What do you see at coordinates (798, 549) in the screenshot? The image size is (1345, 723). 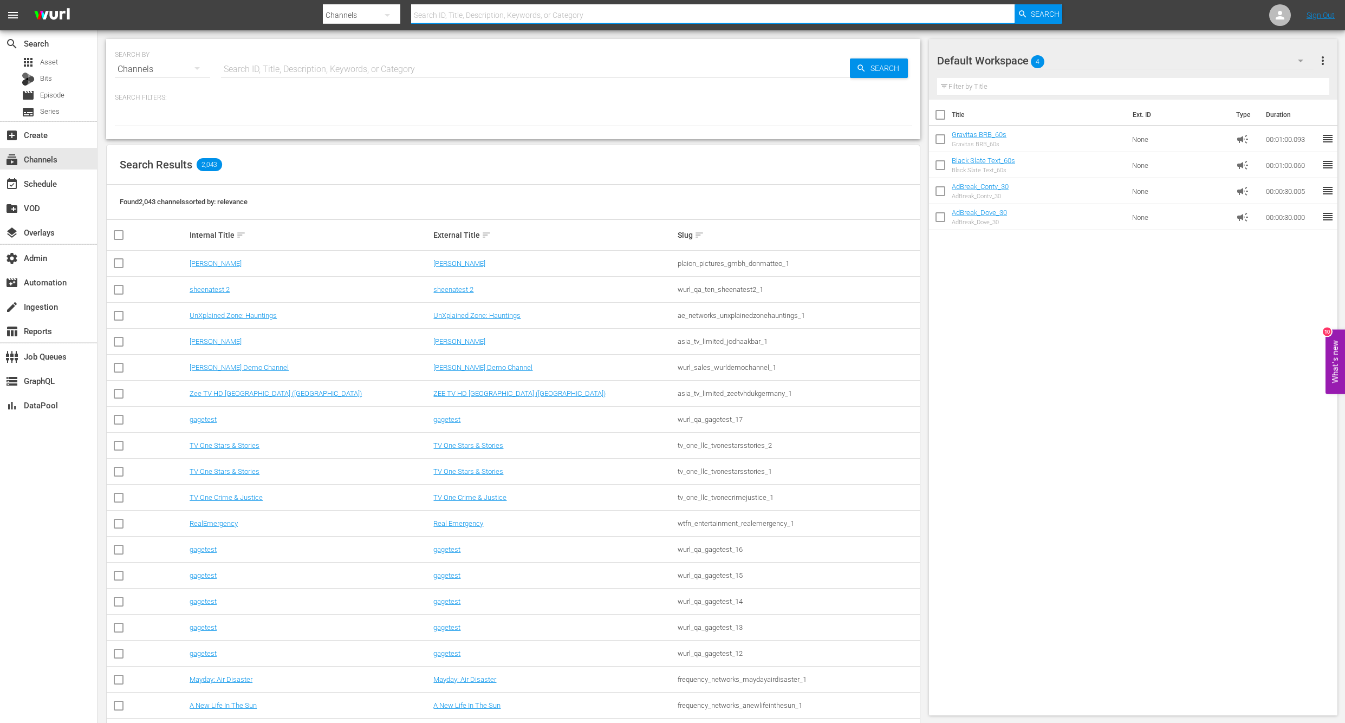 I see `div: wurl_qa_gagetest_16` at bounding box center [798, 549].